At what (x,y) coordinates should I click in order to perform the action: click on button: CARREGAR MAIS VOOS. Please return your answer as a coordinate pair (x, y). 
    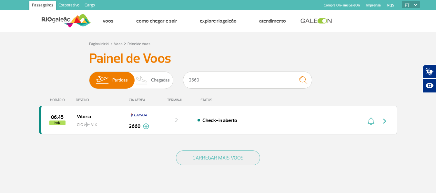
    Looking at the image, I should click on (218, 158).